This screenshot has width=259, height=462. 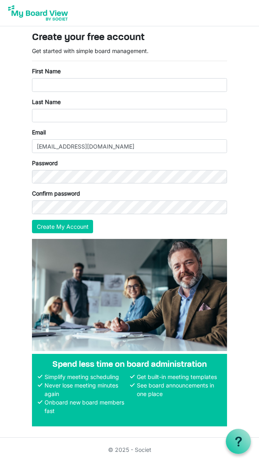 I want to click on a: © 2025 - Societ, so click(x=130, y=450).